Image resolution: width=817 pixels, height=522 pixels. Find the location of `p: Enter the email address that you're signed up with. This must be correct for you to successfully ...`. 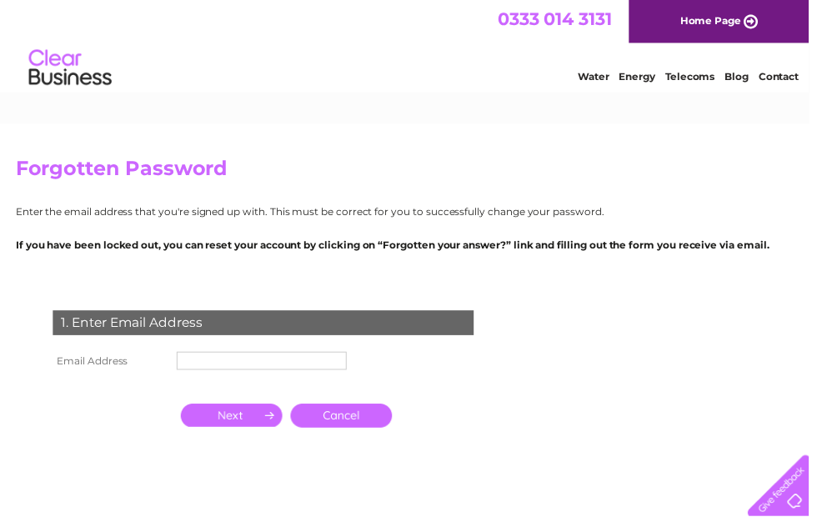

p: Enter the email address that you're signed up with. This must be correct for you to successfully ... is located at coordinates (413, 214).